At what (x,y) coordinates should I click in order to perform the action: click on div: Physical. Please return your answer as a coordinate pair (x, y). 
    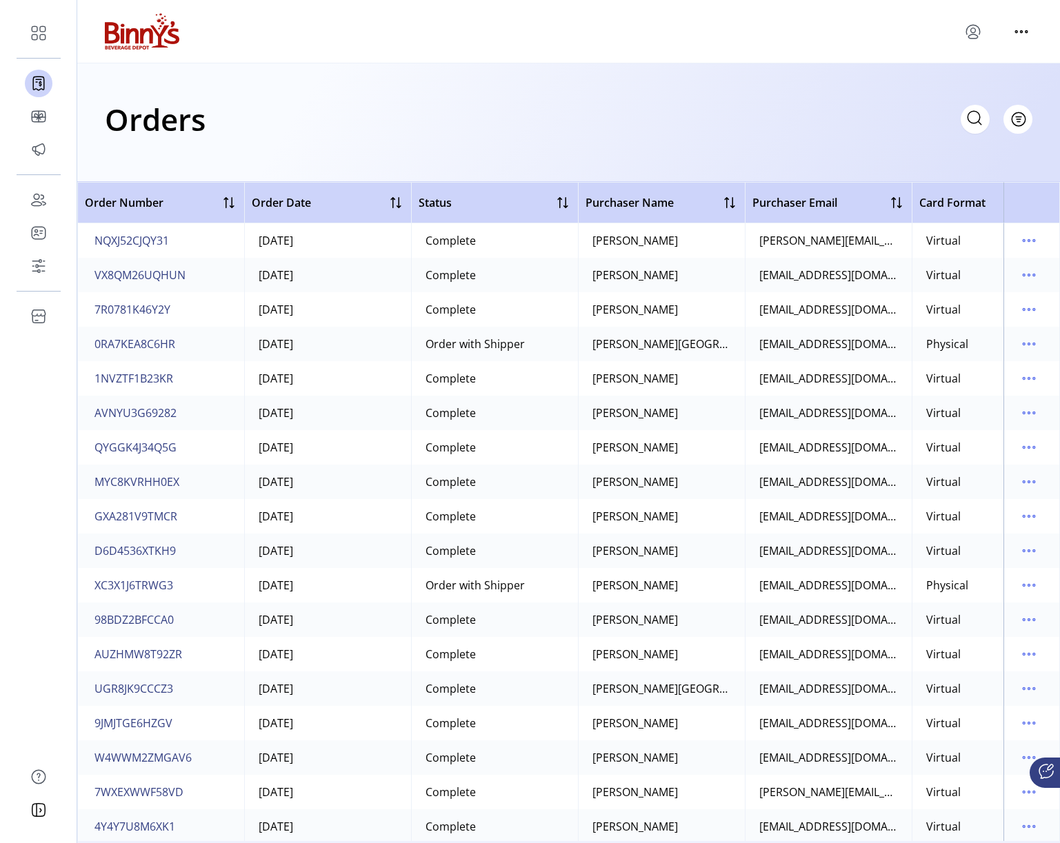
    Looking at the image, I should click on (947, 344).